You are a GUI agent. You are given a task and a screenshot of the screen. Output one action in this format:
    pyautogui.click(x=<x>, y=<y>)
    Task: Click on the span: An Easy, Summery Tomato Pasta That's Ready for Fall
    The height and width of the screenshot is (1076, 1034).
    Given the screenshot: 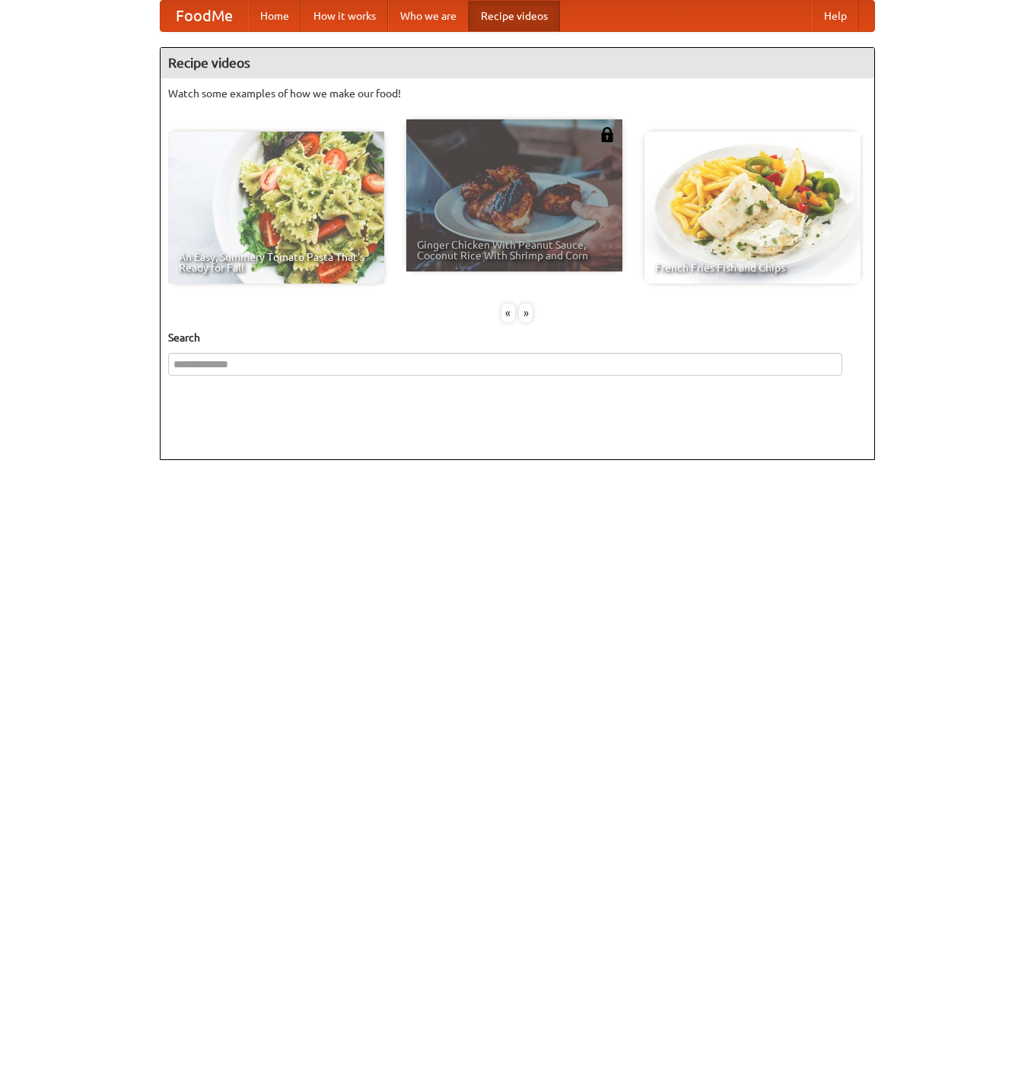 What is the action you would take?
    pyautogui.click(x=276, y=262)
    